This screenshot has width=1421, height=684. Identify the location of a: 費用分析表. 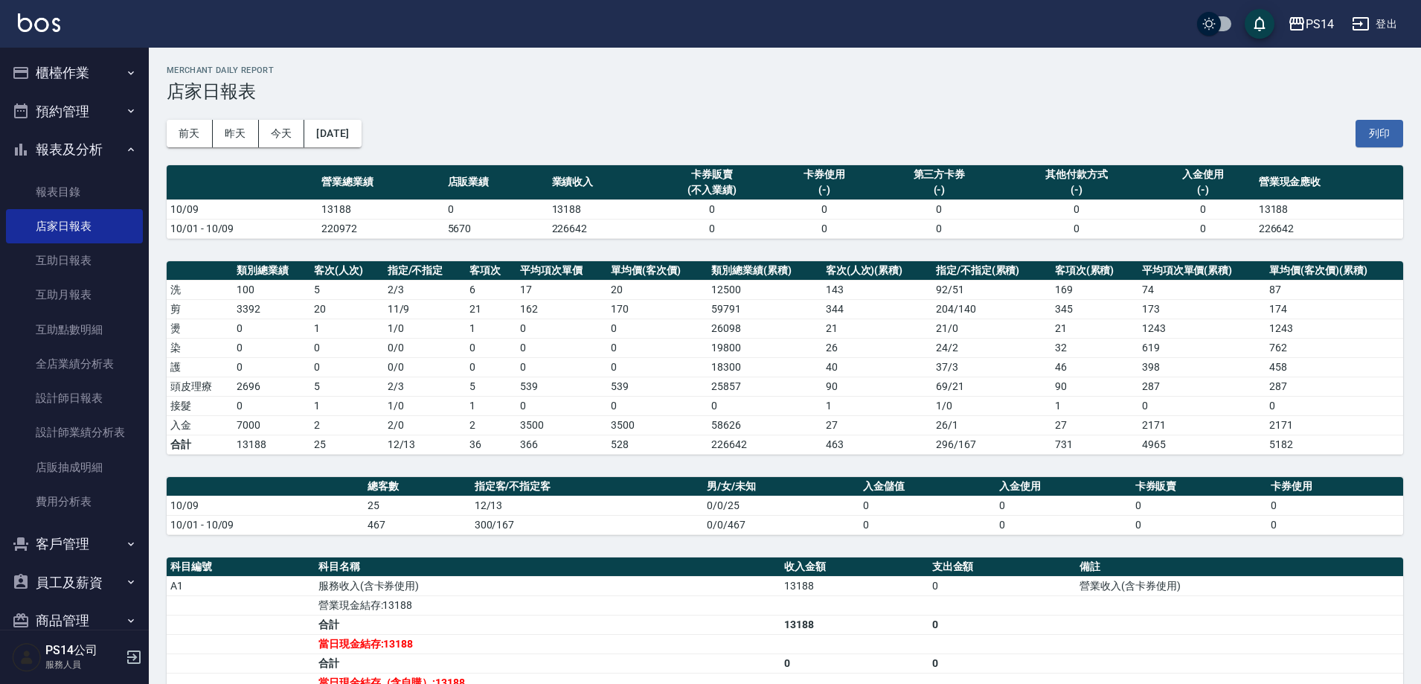
(74, 502).